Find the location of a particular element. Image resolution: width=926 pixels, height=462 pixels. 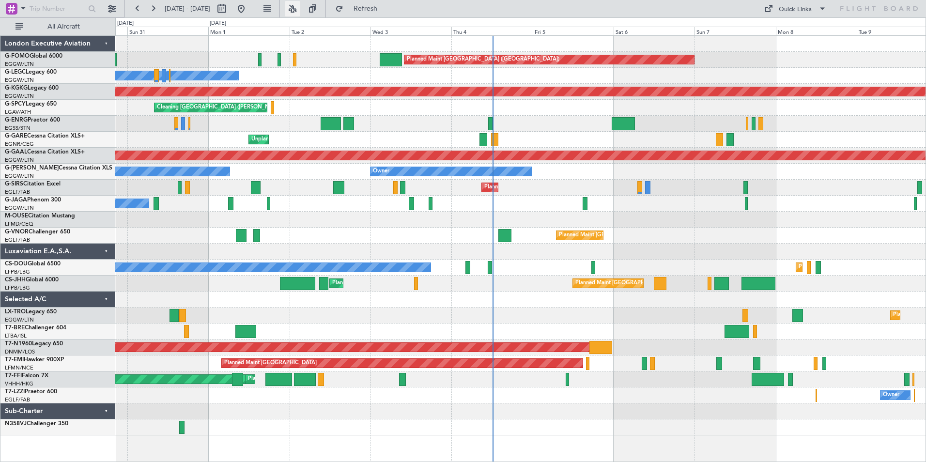

a: G-SPCYLegacy 650 is located at coordinates (31, 104).